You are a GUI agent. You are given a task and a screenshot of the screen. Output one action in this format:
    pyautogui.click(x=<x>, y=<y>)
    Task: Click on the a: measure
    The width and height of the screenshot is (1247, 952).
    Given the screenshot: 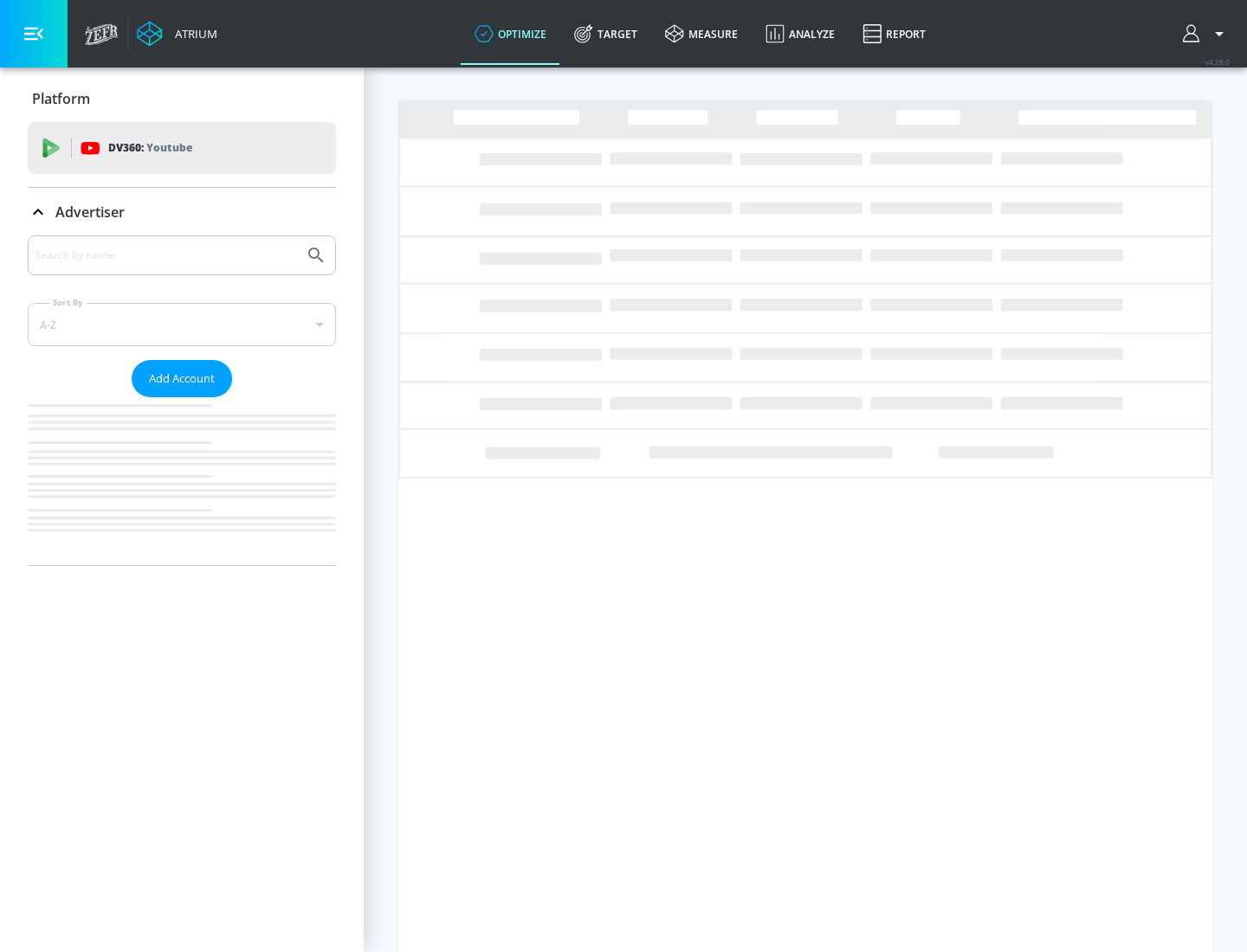 What is the action you would take?
    pyautogui.click(x=701, y=33)
    